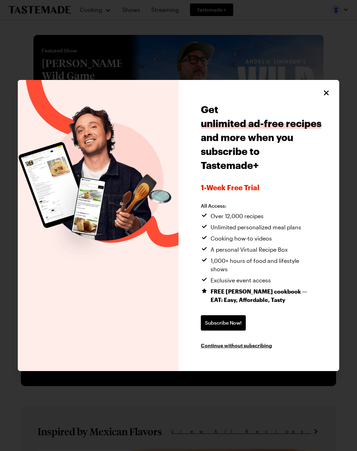  I want to click on span: unlimited ad-free recipes, so click(261, 123).